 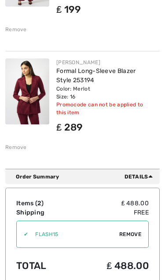 I want to click on span: ₤ 199, so click(x=69, y=10).